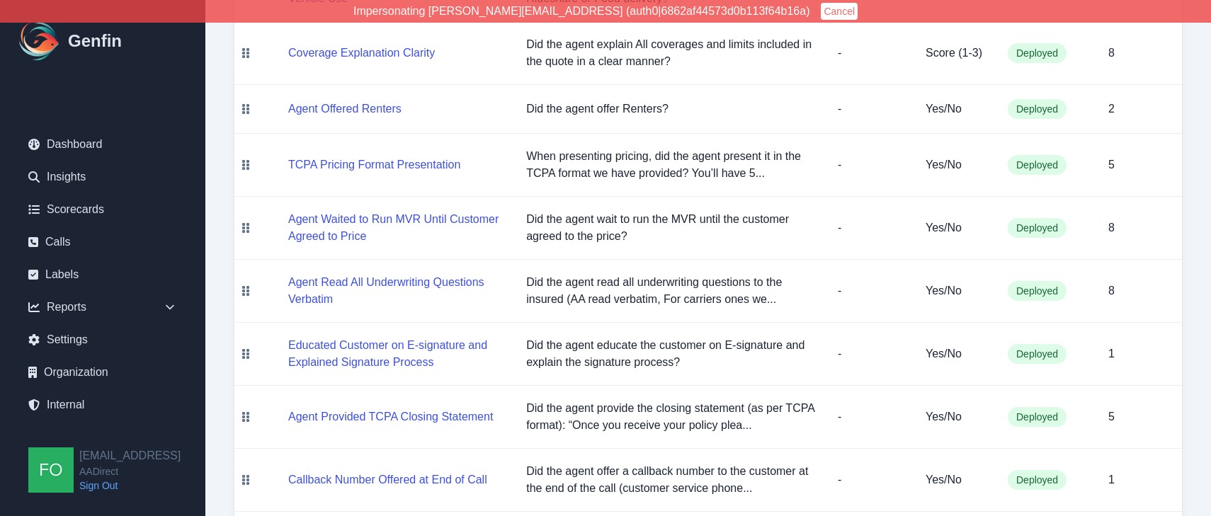  I want to click on button: Coverage Explanation Clarity, so click(361, 53).